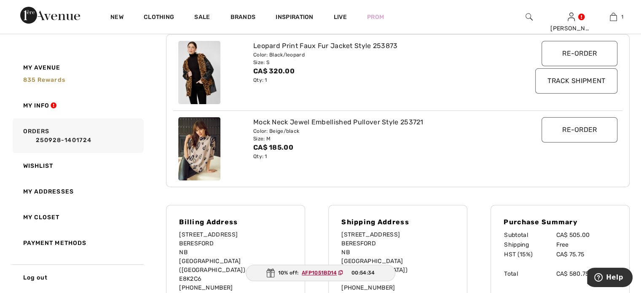 The height and width of the screenshot is (293, 641). I want to click on a: 250928-1401724, so click(82, 140).